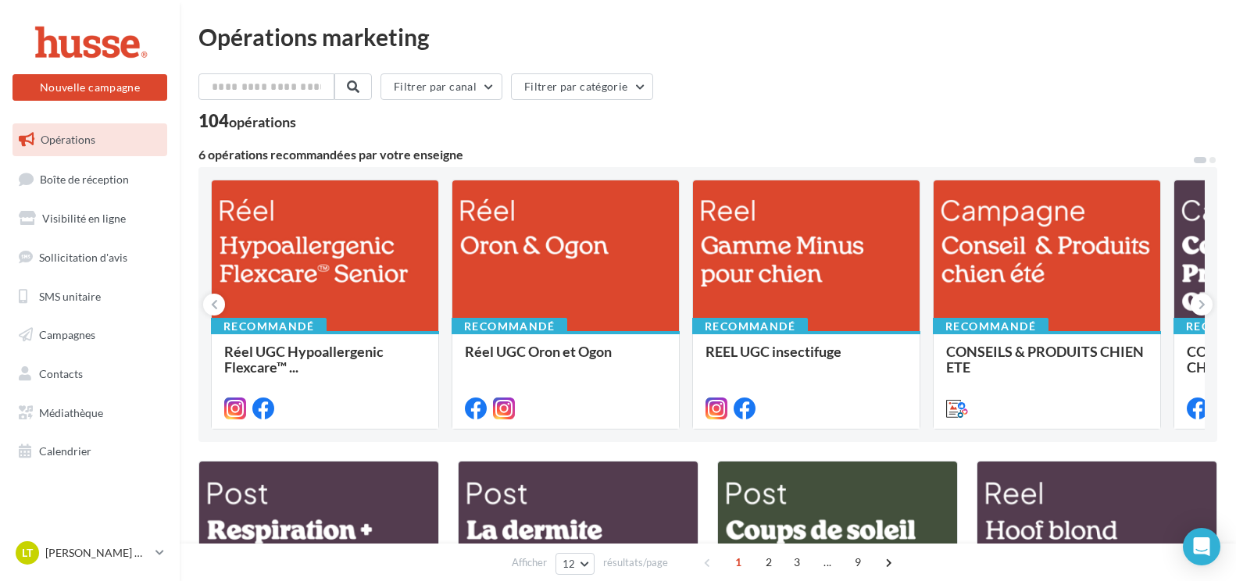 Image resolution: width=1236 pixels, height=581 pixels. What do you see at coordinates (67, 334) in the screenshot?
I see `span: Campagnes` at bounding box center [67, 334].